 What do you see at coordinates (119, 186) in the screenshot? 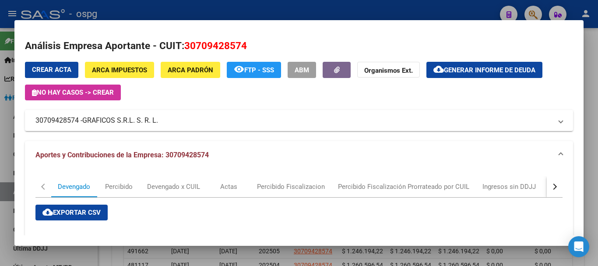
I see `div: Percibido` at bounding box center [119, 186].